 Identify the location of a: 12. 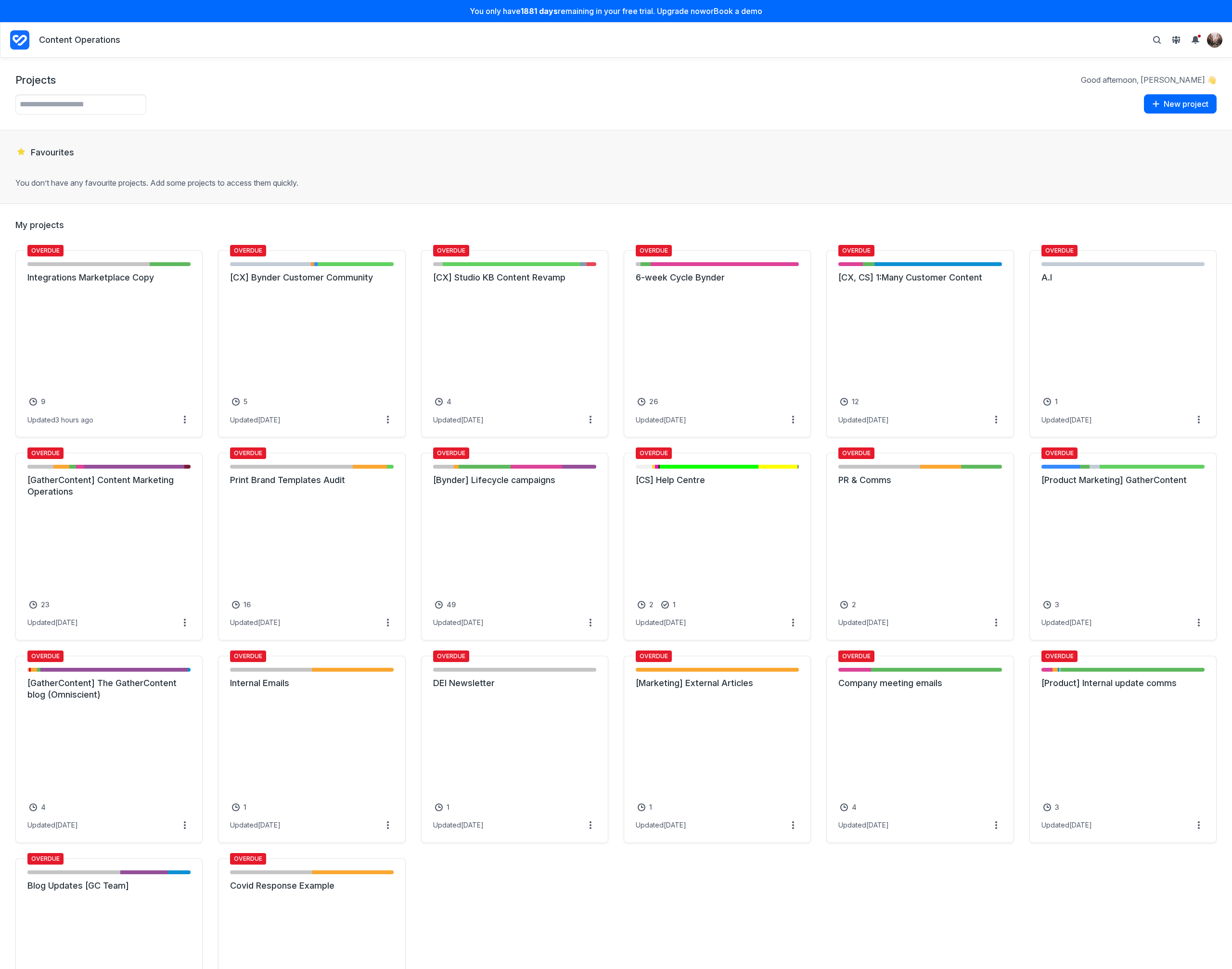
(850, 401).